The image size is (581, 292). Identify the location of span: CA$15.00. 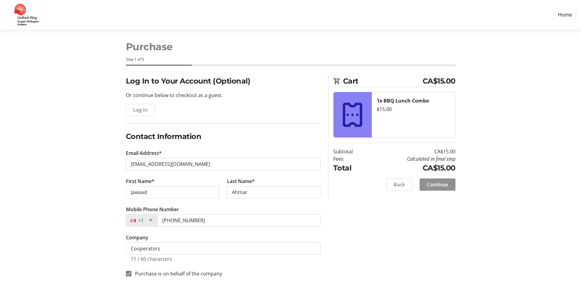
(439, 81).